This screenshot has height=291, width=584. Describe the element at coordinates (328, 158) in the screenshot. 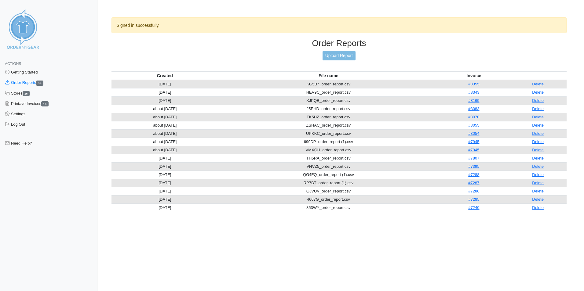

I see `td: TH5RA_order_report.csv` at that location.